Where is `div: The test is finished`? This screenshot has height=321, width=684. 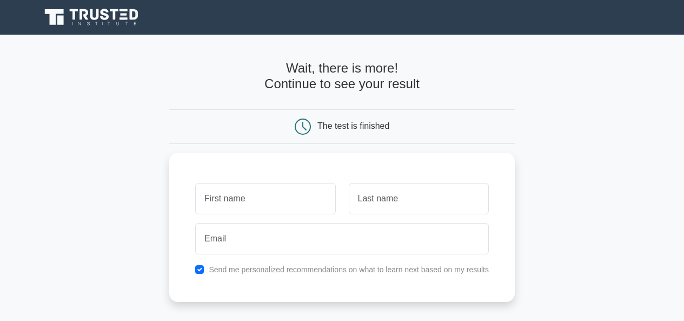
div: The test is finished is located at coordinates (353, 125).